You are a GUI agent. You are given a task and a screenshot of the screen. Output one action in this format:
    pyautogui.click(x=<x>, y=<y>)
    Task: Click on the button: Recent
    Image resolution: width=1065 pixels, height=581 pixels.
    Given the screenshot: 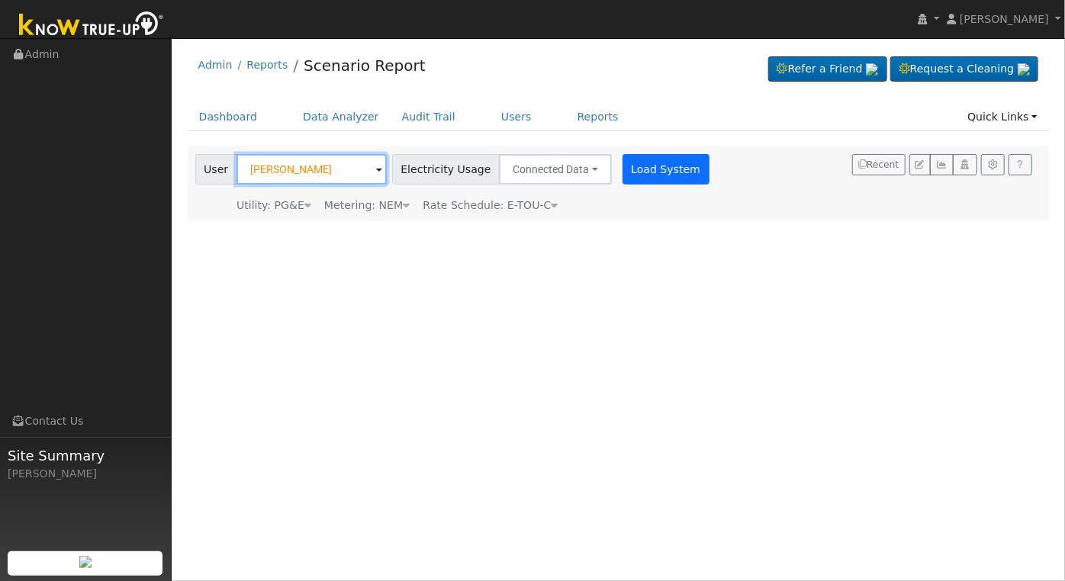 What is the action you would take?
    pyautogui.click(x=879, y=165)
    